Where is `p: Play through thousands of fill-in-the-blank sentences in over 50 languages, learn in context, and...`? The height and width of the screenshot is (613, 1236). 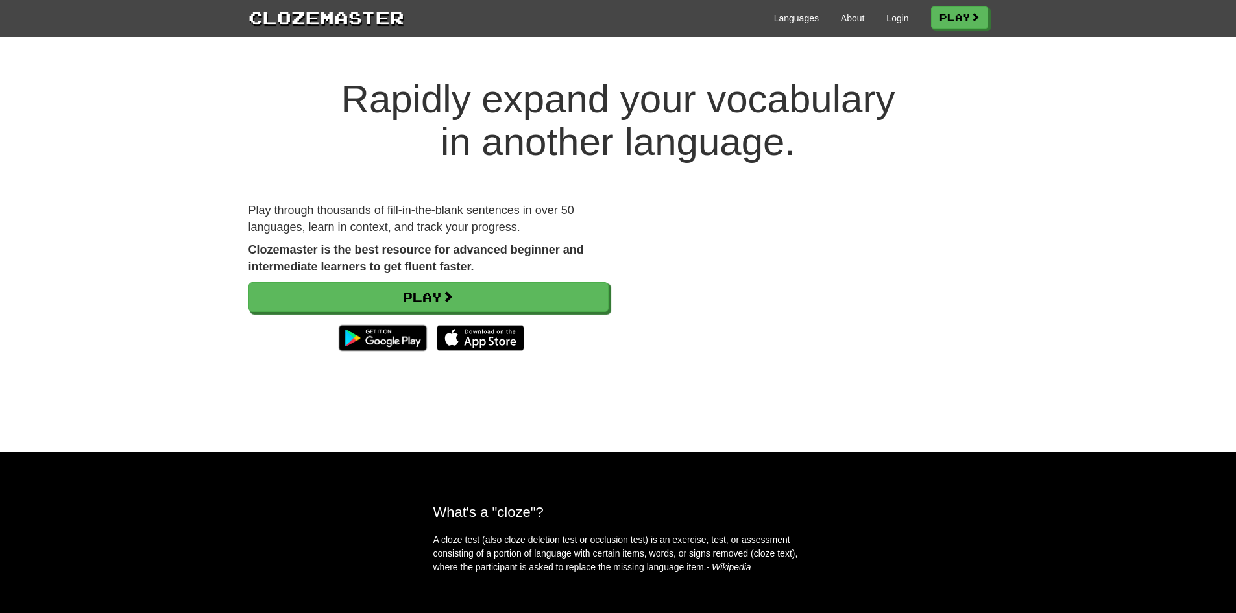
p: Play through thousands of fill-in-the-blank sentences in over 50 languages, learn in context, and... is located at coordinates (428, 219).